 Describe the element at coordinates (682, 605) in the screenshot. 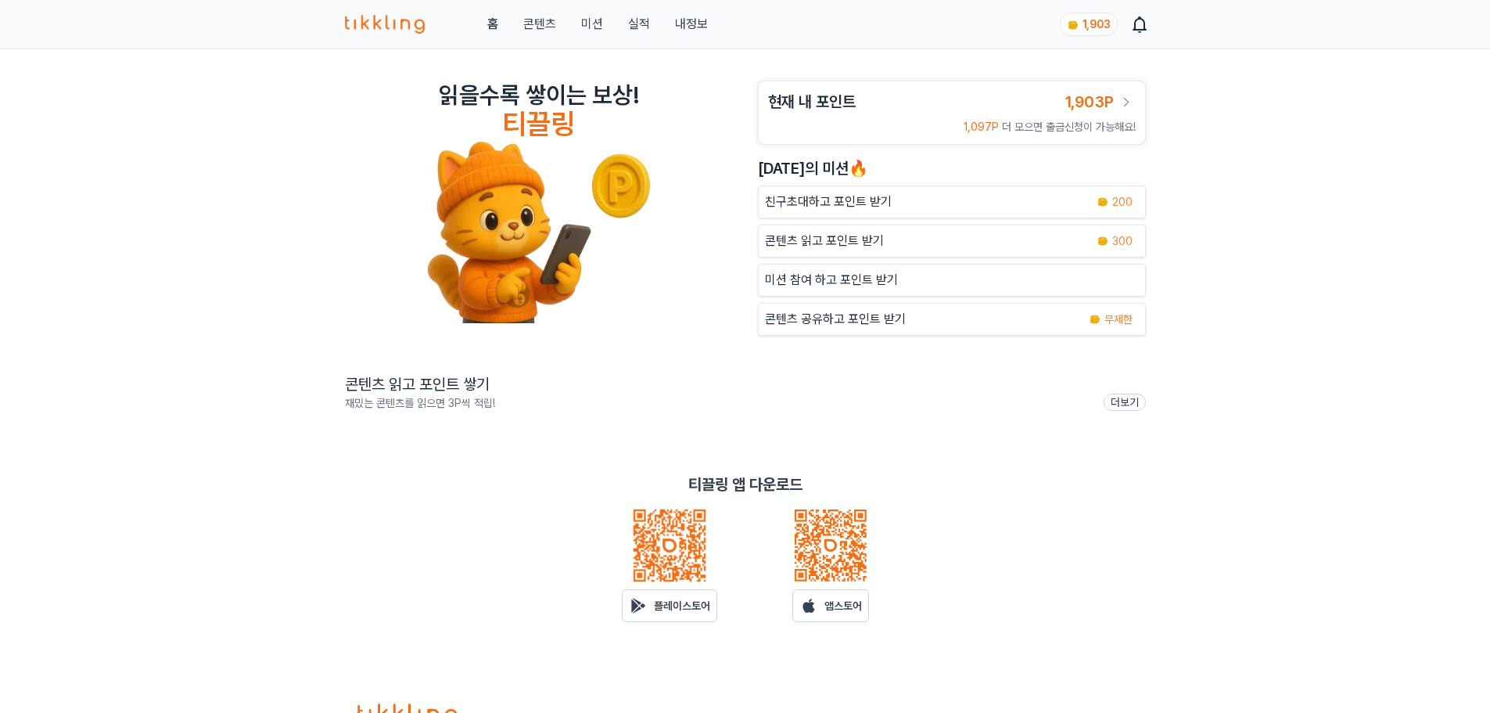

I see `p: 플레이스토어` at that location.